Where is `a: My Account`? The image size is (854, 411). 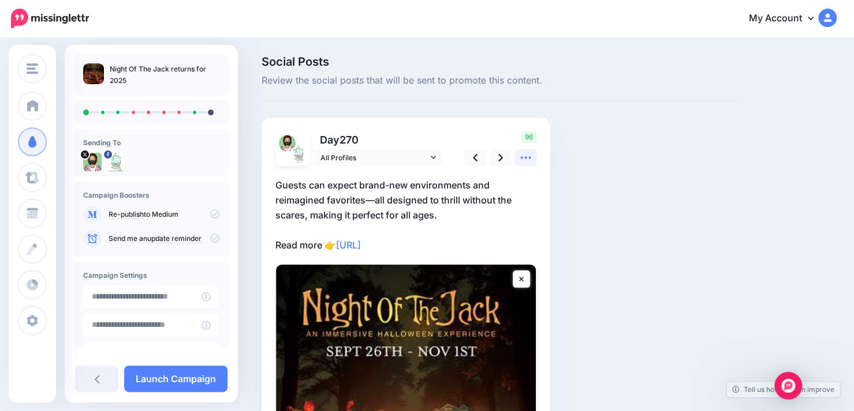 a: My Account is located at coordinates (787, 18).